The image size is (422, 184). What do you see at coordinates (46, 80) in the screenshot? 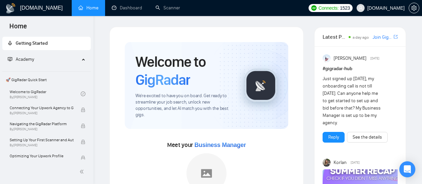
I see `span: 🚀 GigRadar Quick Start` at bounding box center [46, 80].